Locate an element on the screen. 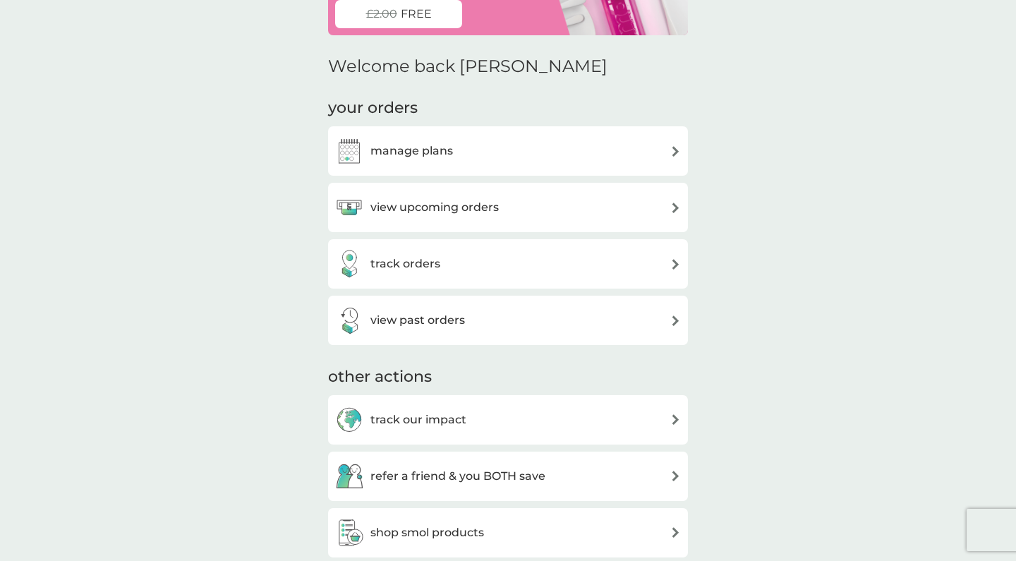  span: FREE is located at coordinates (416, 14).